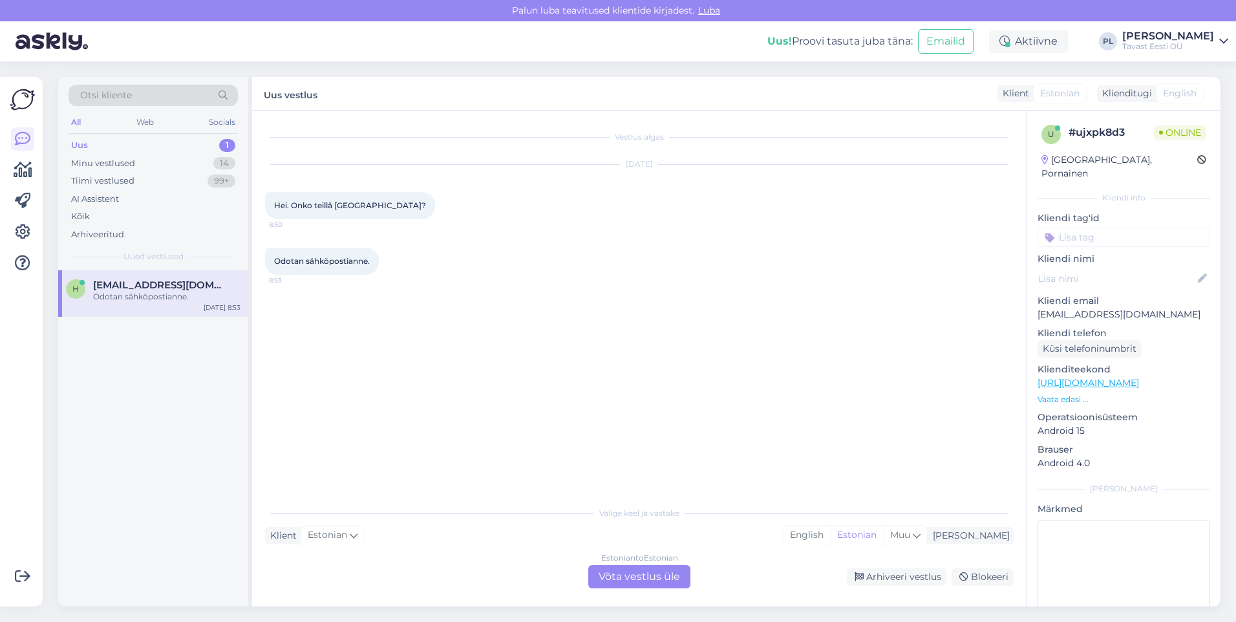 The image size is (1236, 622). Describe the element at coordinates (900, 535) in the screenshot. I see `span: Muu` at that location.